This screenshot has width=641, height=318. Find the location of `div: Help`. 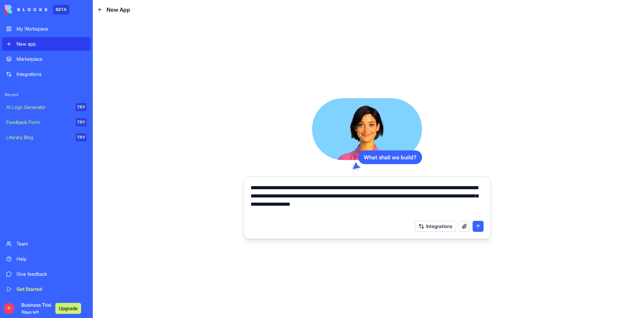

div: Help is located at coordinates (52, 259).